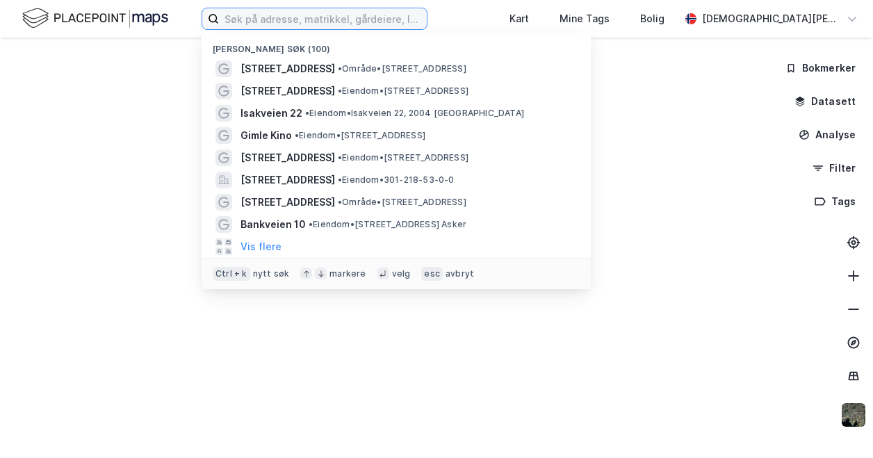 This screenshot has height=458, width=873. I want to click on div: Bolig, so click(652, 19).